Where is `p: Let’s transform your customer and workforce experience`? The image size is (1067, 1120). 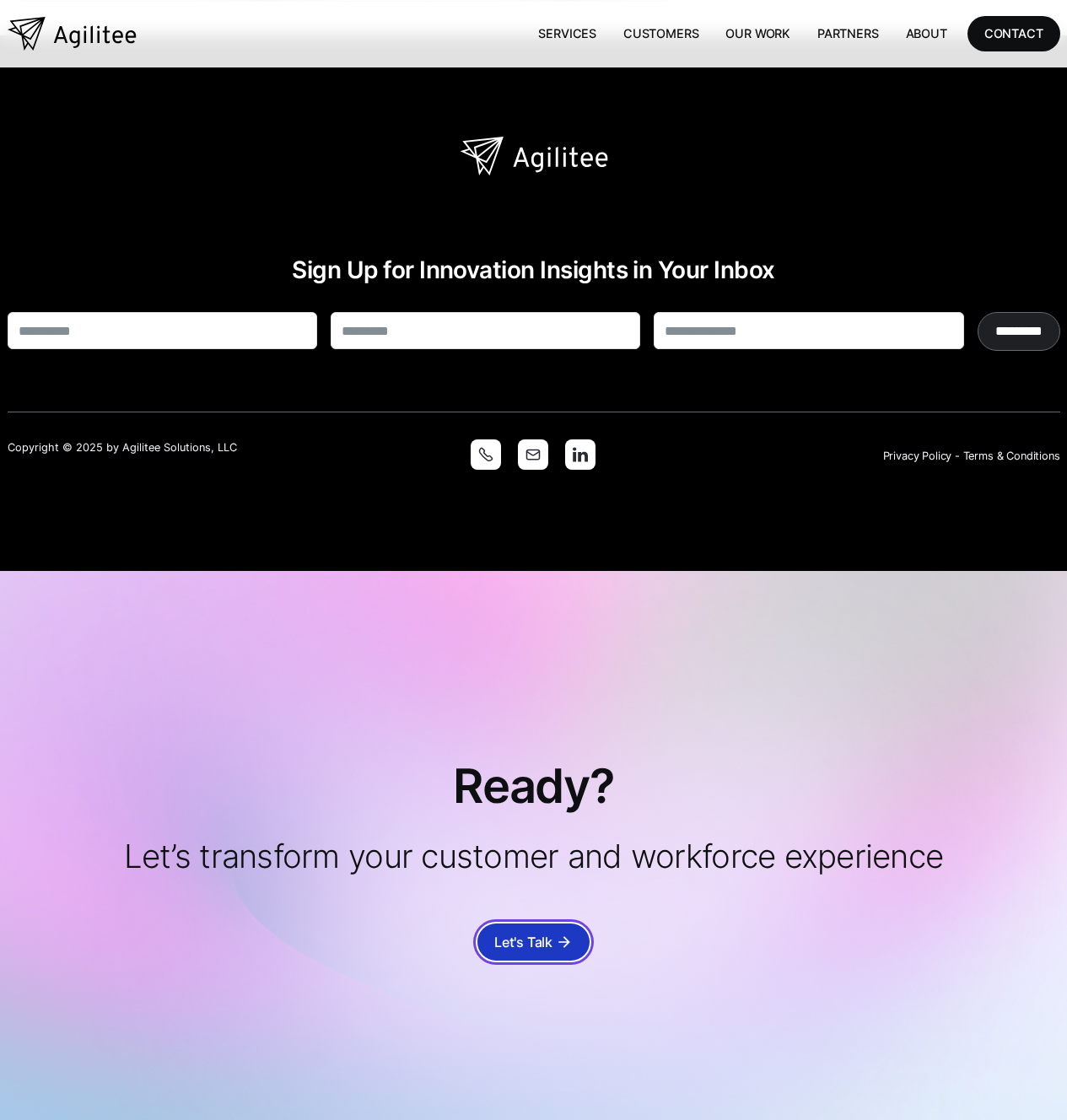
p: Let’s transform your customer and workforce experience is located at coordinates (534, 856).